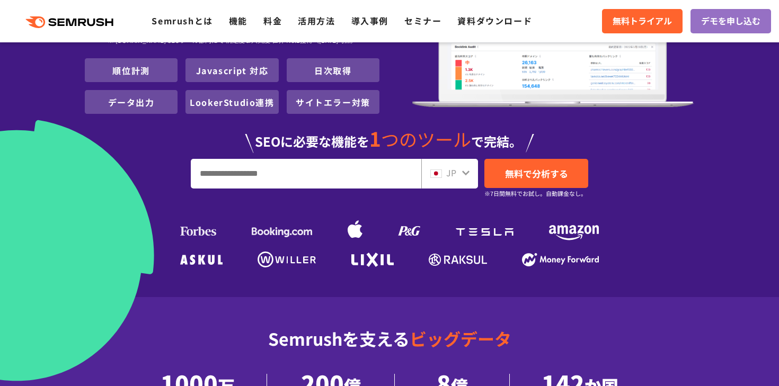 The width and height of the screenshot is (779, 386). Describe the element at coordinates (642, 21) in the screenshot. I see `a: 無料トライアル` at that location.